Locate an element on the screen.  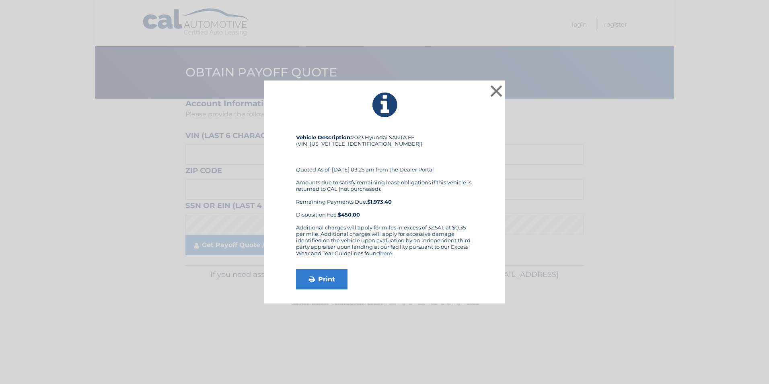
strong: Vehicle Description: is located at coordinates (324, 137).